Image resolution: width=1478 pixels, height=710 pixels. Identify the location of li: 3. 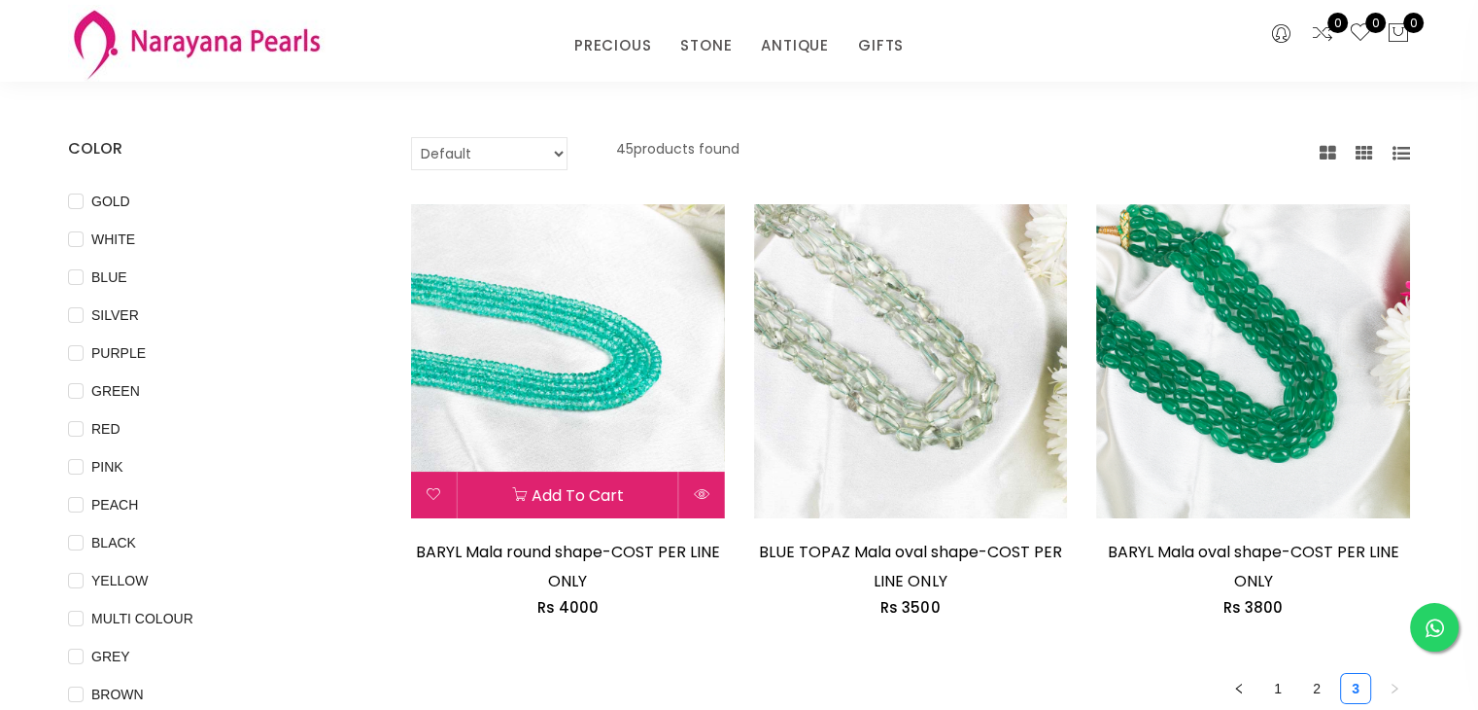
(1356, 688).